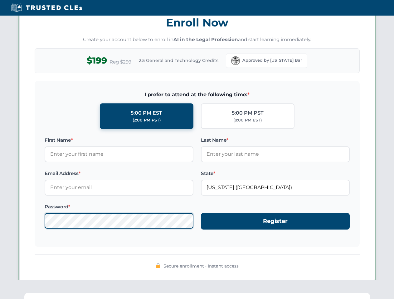 The height and width of the screenshot is (299, 394). Describe the element at coordinates (119, 154) in the screenshot. I see `input: Enter your first name` at that location.